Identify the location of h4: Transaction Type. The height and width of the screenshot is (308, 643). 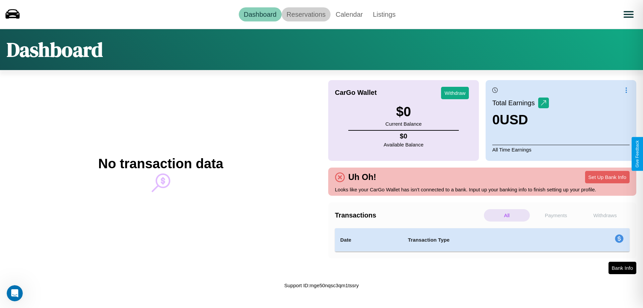
(484, 240).